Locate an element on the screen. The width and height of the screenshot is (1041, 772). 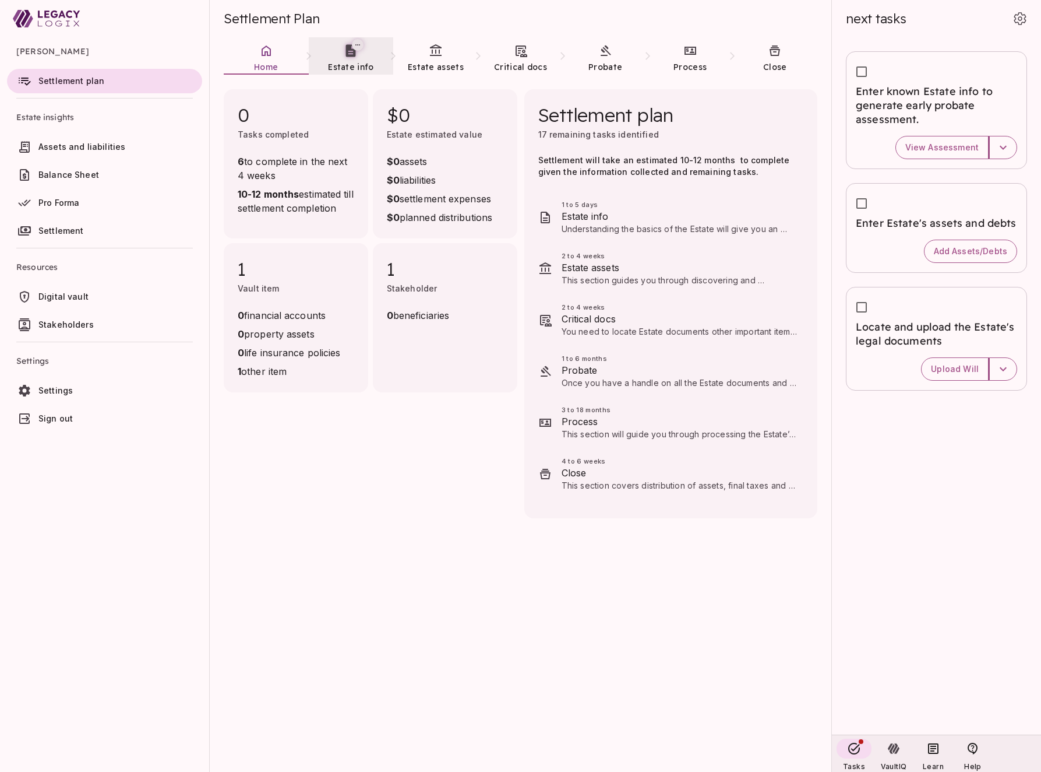
span: Vault item is located at coordinates (259, 288).